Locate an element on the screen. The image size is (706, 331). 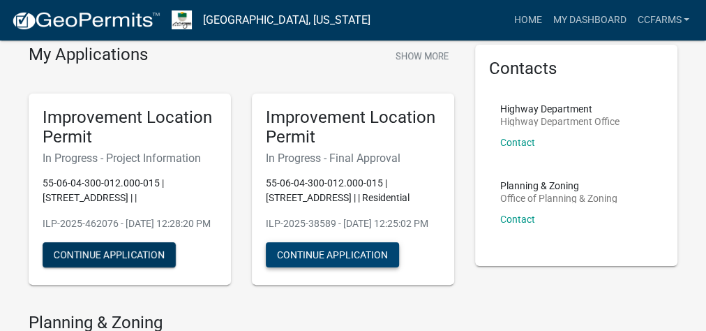
img: Morgan County, Indiana is located at coordinates (181, 20).